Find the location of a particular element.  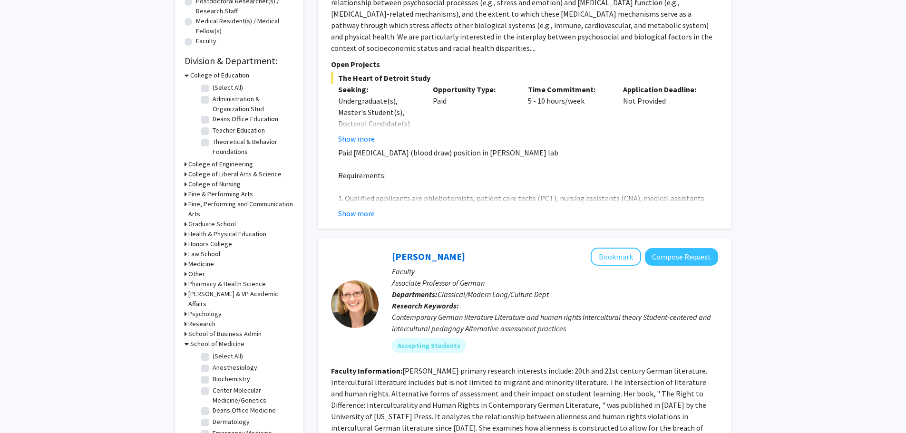

h3: Law School is located at coordinates (204, 254).